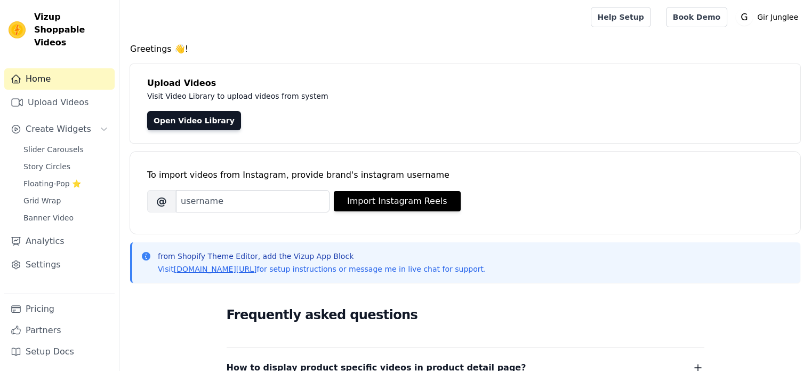 The width and height of the screenshot is (811, 371). Describe the element at coordinates (66, 166) in the screenshot. I see `a: Story Circles` at that location.